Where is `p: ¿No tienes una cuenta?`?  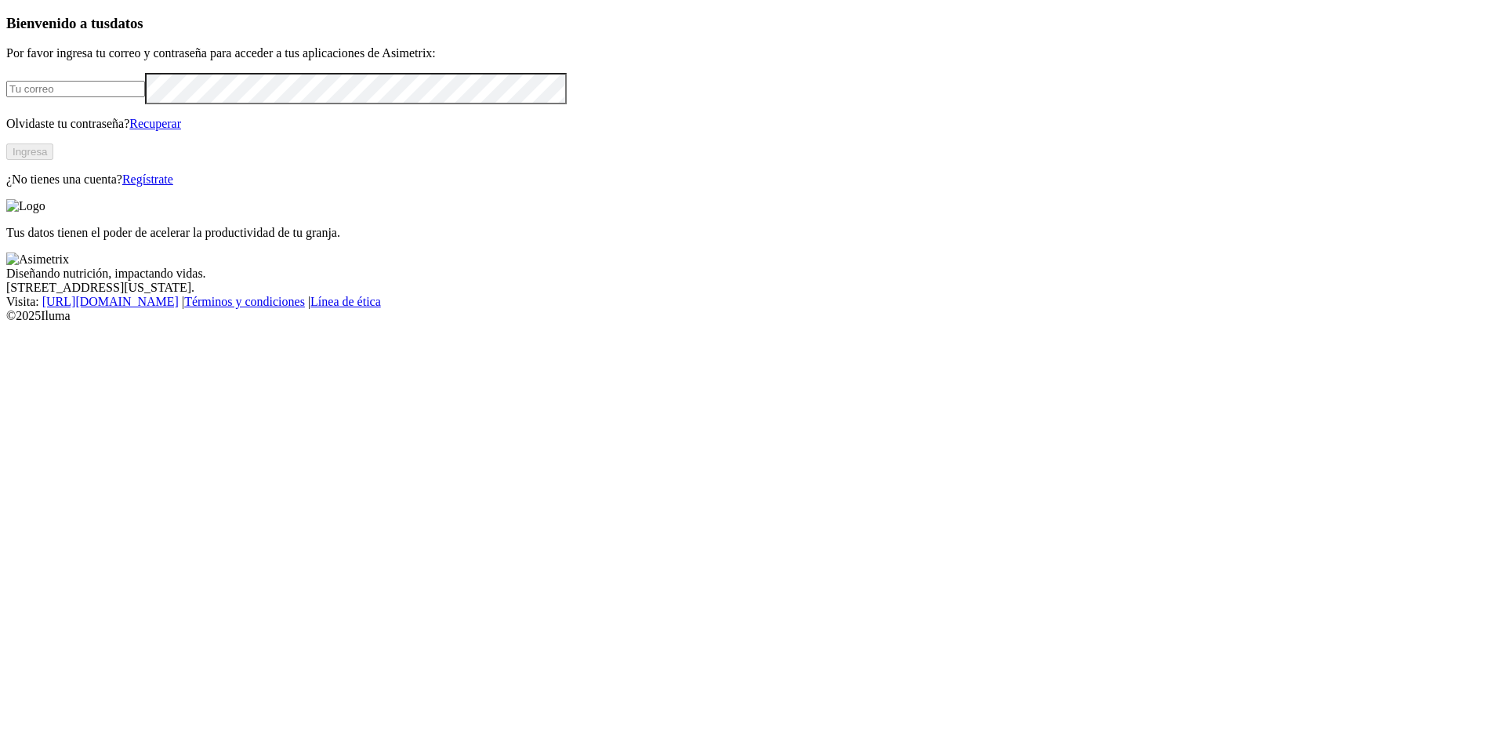 p: ¿No tienes una cuenta? is located at coordinates (753, 180).